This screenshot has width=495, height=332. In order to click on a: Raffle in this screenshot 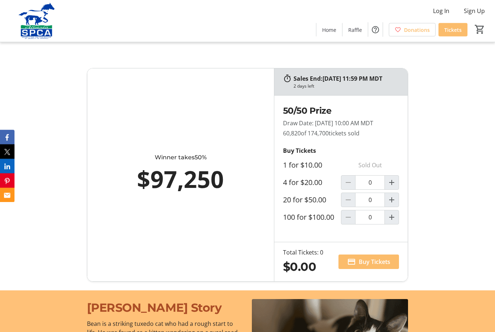, I will do `click(355, 30)`.